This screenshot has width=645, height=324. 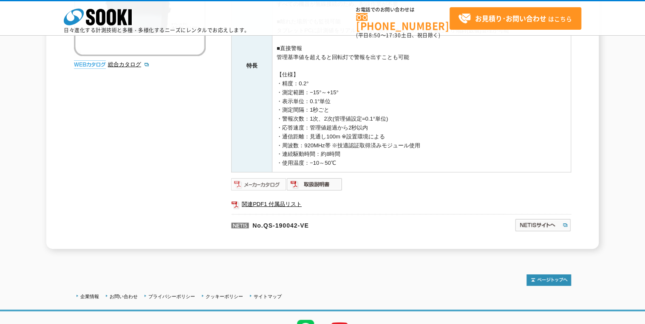 What do you see at coordinates (157, 30) in the screenshot?
I see `p: 日々進化する計測技術と多種・多様化するニーズにレンタルでお応えします。` at bounding box center [157, 30].